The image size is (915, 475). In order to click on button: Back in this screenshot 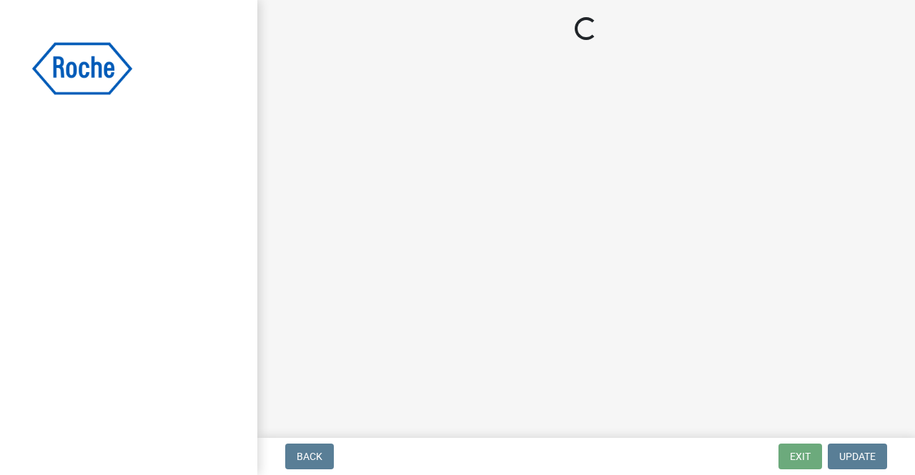, I will do `click(309, 457)`.